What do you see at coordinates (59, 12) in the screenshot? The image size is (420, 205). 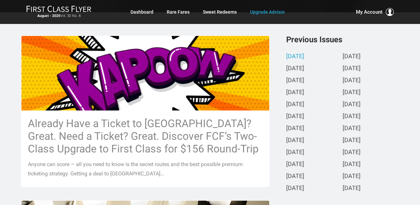 I see `a: First Class FlyerAugust - 2025Vol. 30 No. 8` at bounding box center [59, 12].